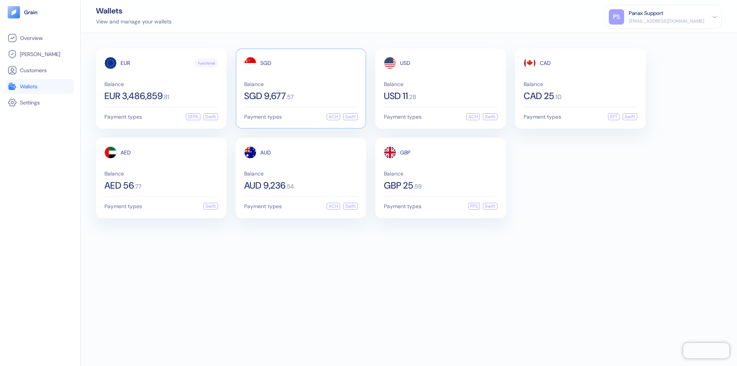 This screenshot has width=737, height=366. Describe the element at coordinates (545, 63) in the screenshot. I see `span: CAD` at that location.